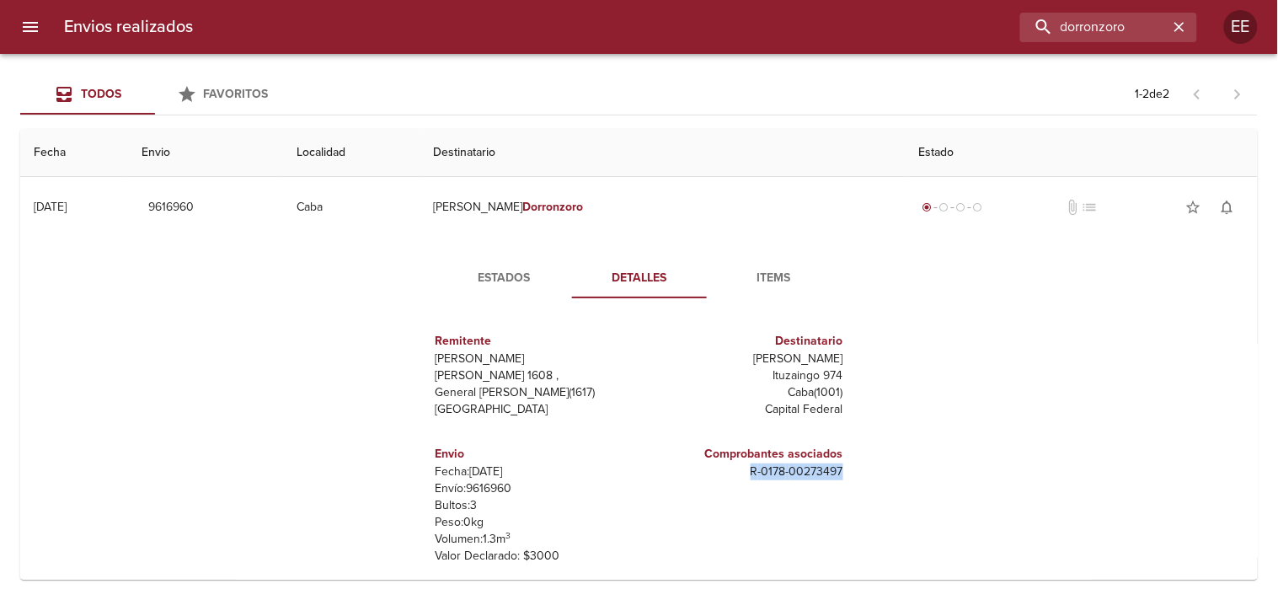  I want to click on span: No tiene documentos adjuntos, so click(1073, 207).